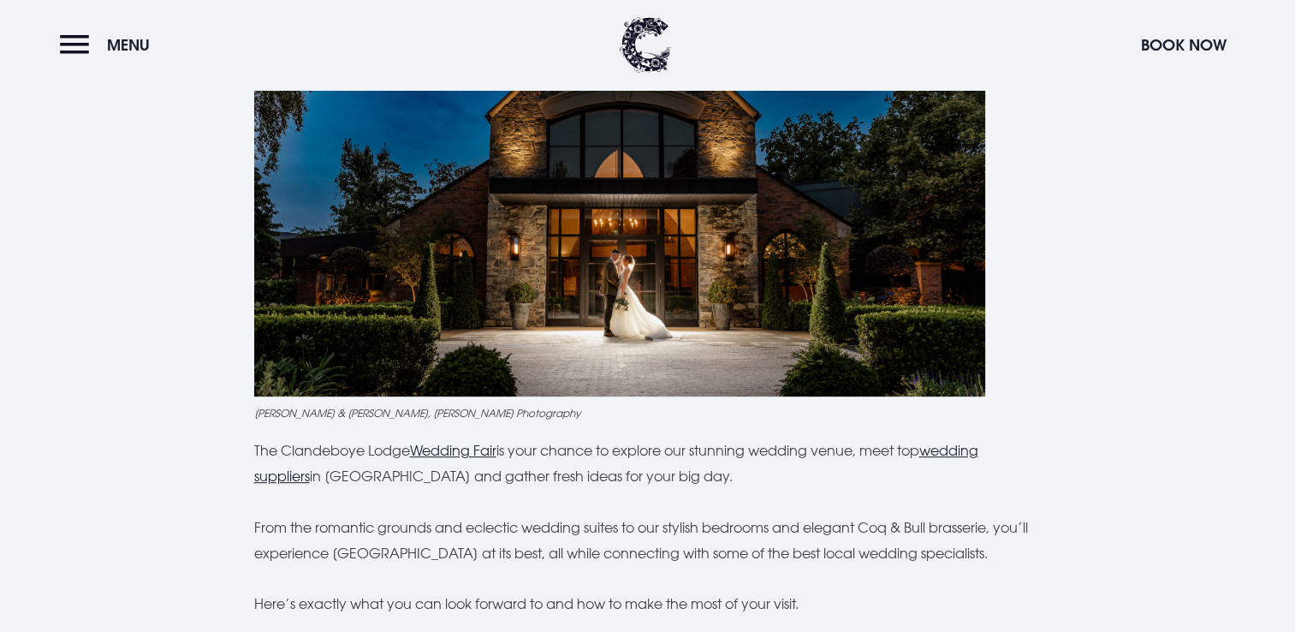 Image resolution: width=1295 pixels, height=632 pixels. Describe the element at coordinates (648, 463) in the screenshot. I see `p: The Clandeboye Lodge is your chance to explore our stunning wedding venue, meet top in [GEOGRAPHI...` at that location.